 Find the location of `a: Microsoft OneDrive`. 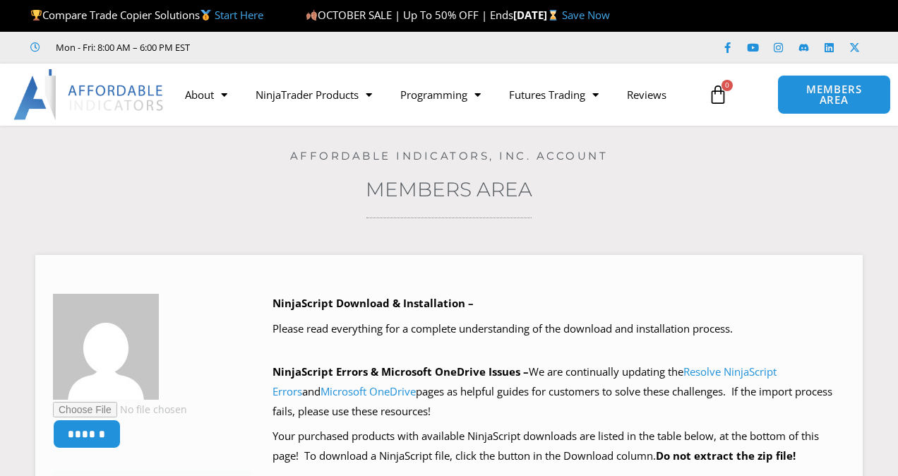

a: Microsoft OneDrive is located at coordinates (368, 391).